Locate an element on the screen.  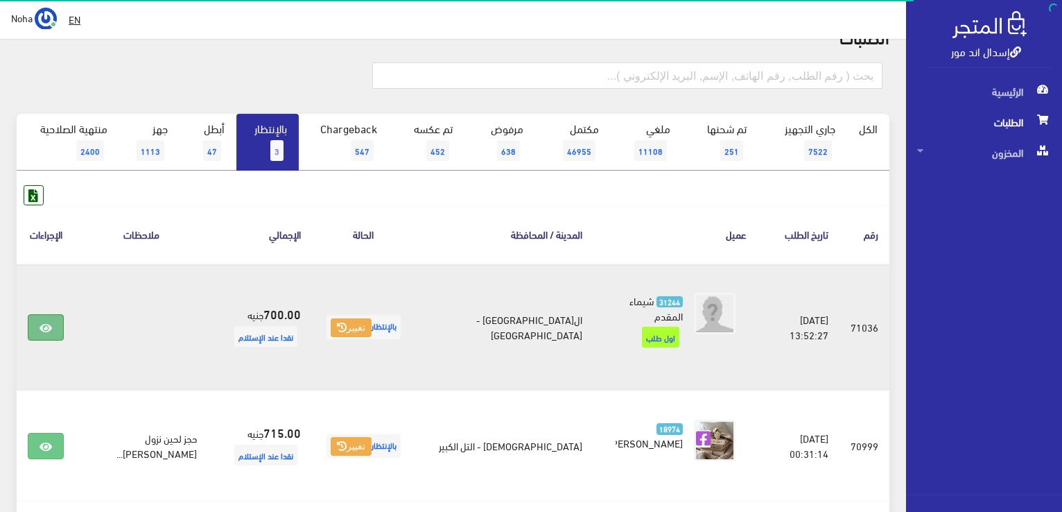
a: جاري التجهيز7522 is located at coordinates (803, 142).